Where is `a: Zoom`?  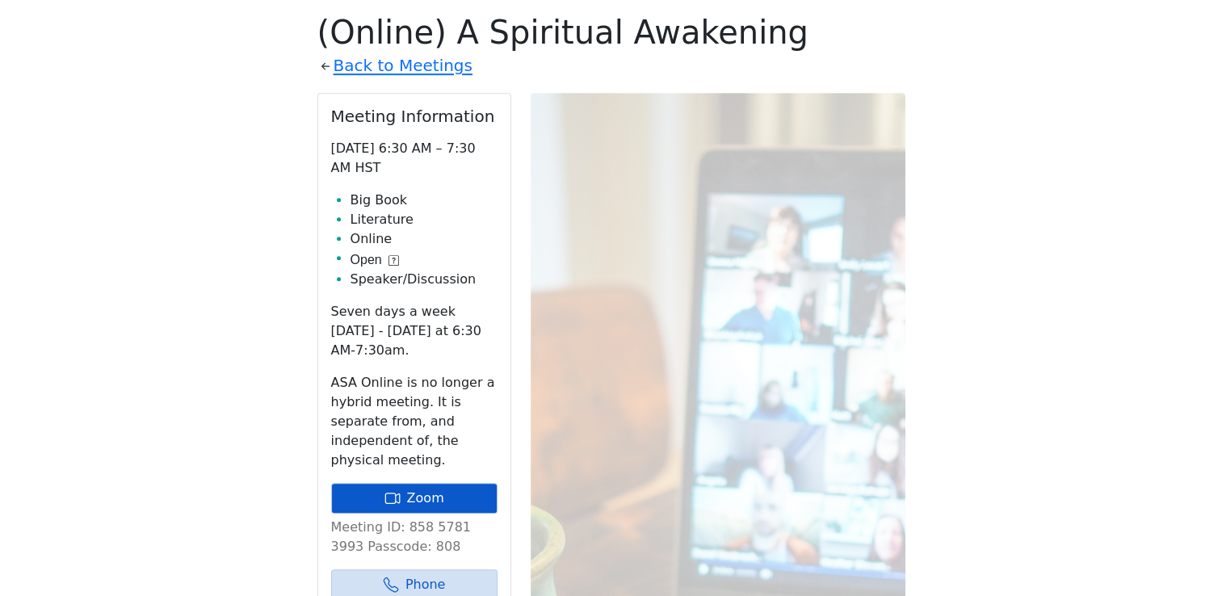
a: Zoom is located at coordinates (414, 498).